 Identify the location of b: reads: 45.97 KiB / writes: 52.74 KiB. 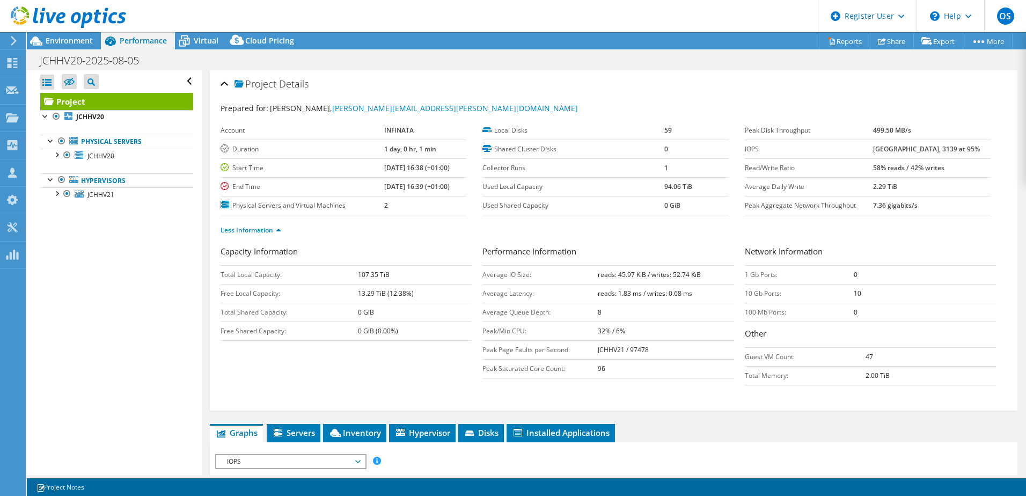
(649, 274).